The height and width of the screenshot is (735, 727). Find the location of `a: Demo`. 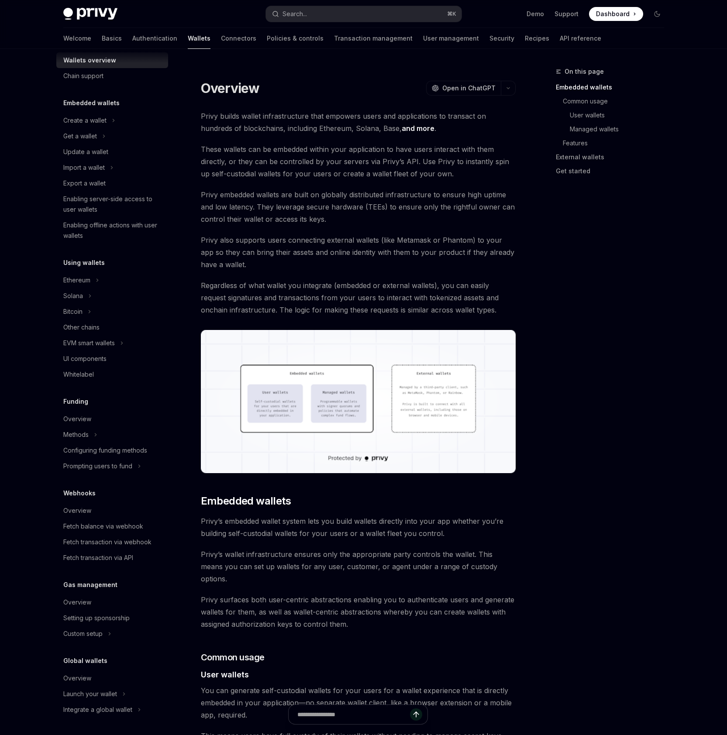

a: Demo is located at coordinates (535, 14).